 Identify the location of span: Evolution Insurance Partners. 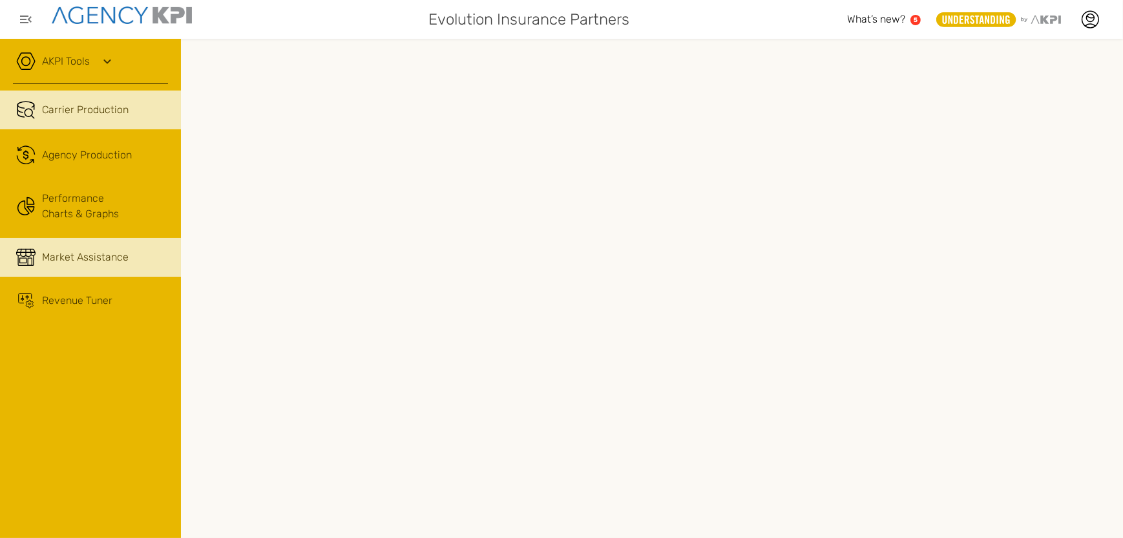
(529, 19).